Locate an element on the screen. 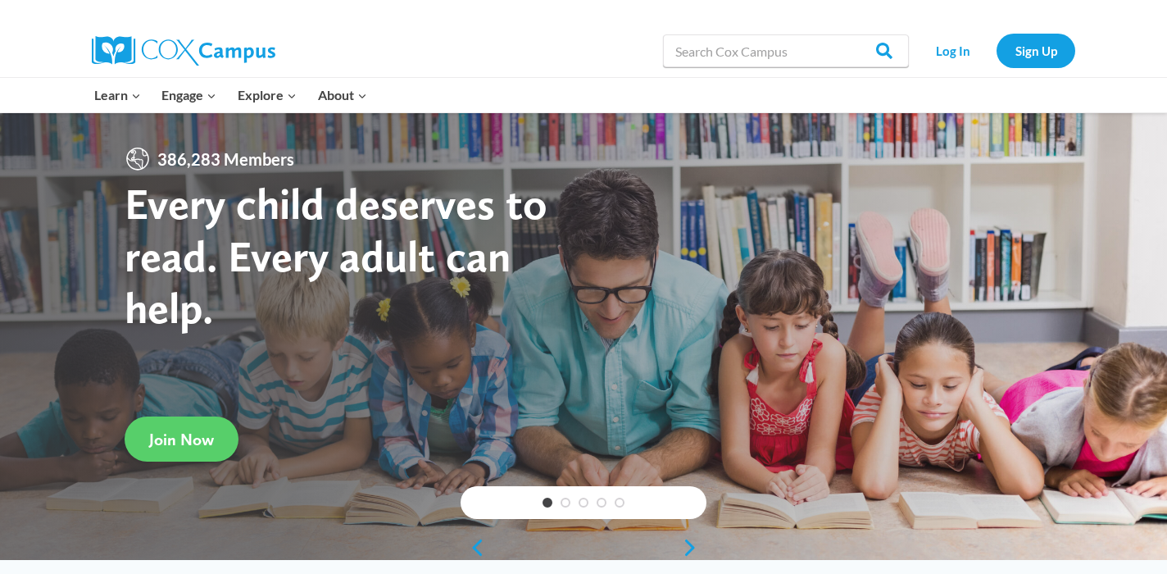 This screenshot has height=574, width=1167. strong: Every child deserves to read. Every adult can help. is located at coordinates (336, 255).